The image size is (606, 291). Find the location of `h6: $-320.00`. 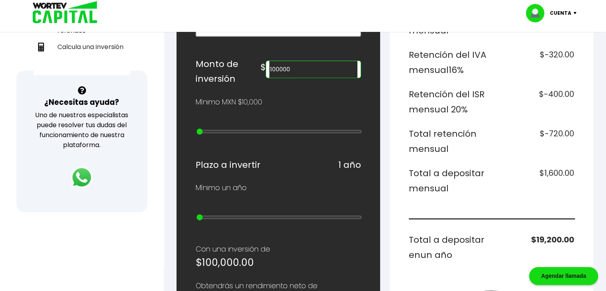

h6: $-320.00 is located at coordinates (534, 62).